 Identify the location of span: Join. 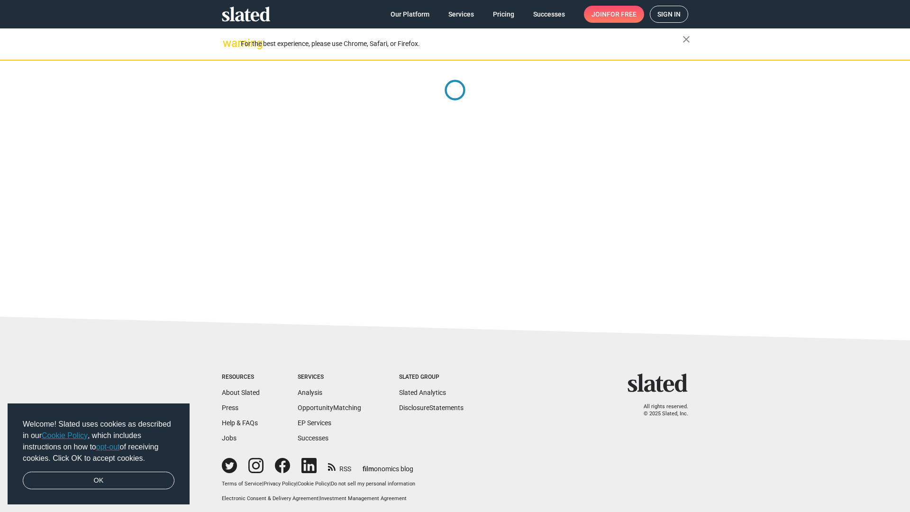
(614, 14).